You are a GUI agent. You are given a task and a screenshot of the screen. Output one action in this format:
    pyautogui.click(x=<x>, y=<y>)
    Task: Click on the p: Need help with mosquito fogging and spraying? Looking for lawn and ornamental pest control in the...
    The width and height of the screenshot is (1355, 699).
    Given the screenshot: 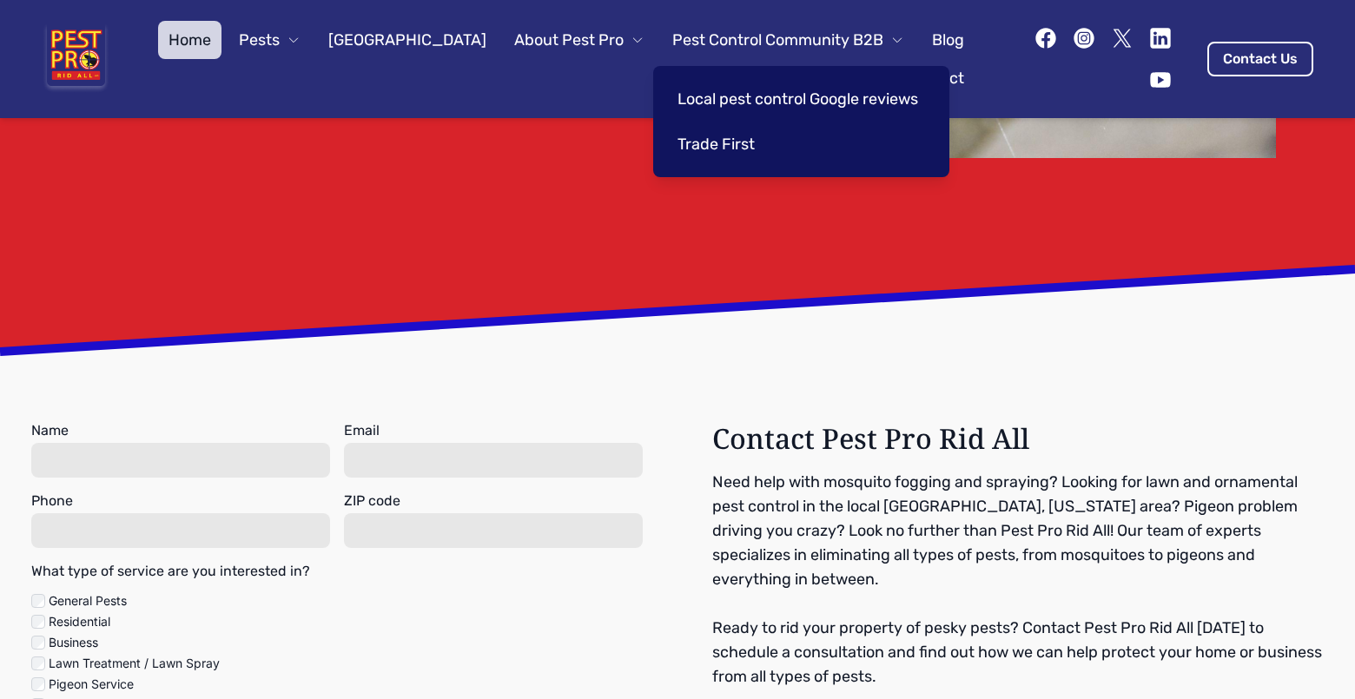 What is the action you would take?
    pyautogui.click(x=1018, y=531)
    